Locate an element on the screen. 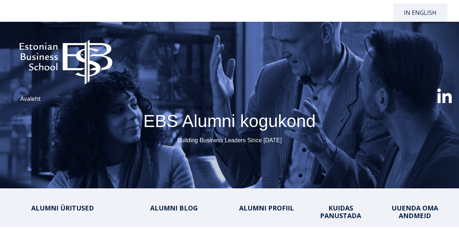  a: In English is located at coordinates (420, 13).